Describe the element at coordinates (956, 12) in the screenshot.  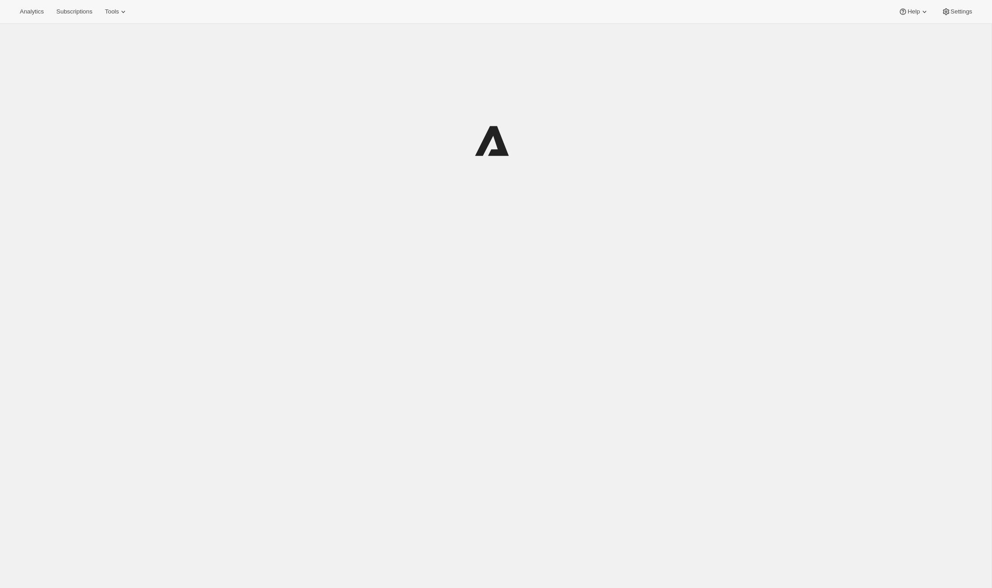
I see `button: Settings` at that location.